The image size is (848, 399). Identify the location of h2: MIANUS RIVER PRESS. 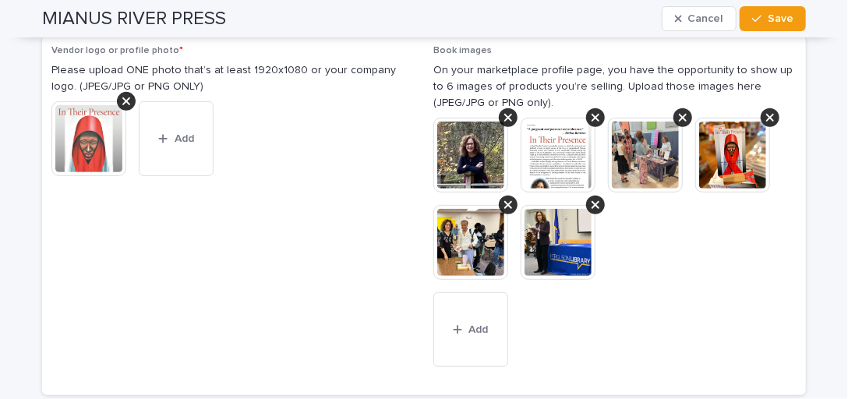
(134, 19).